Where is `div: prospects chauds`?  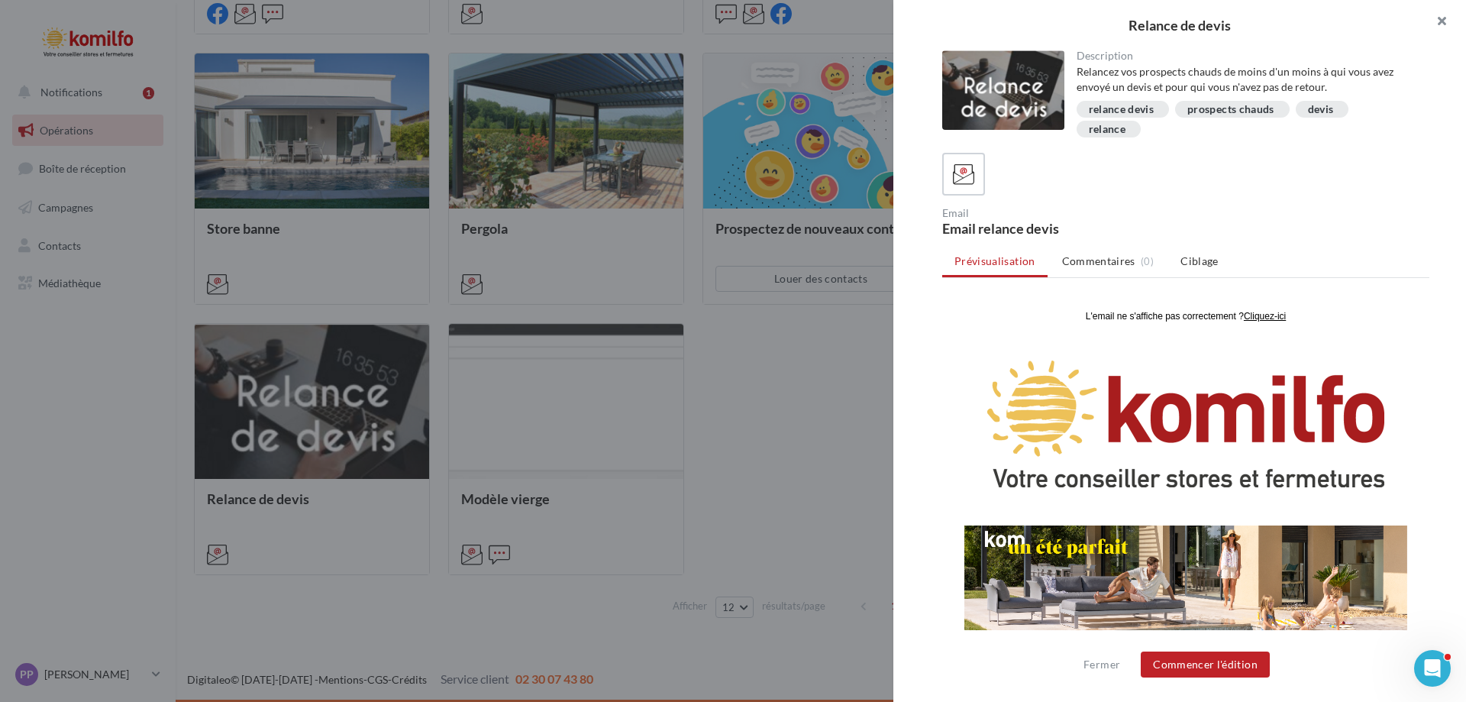 div: prospects chauds is located at coordinates (1231, 109).